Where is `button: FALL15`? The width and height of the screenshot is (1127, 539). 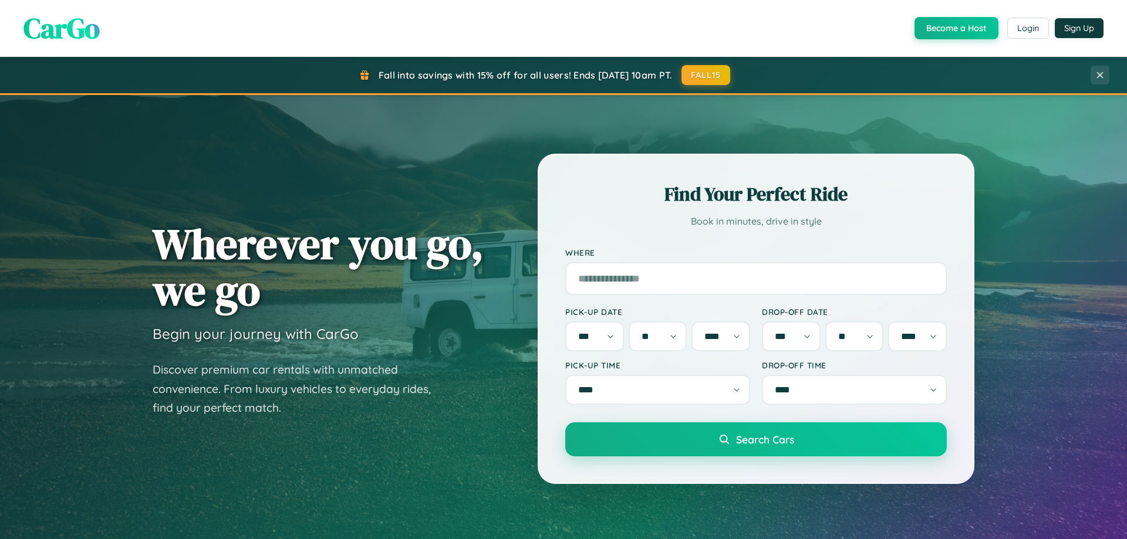
button: FALL15 is located at coordinates (706, 75).